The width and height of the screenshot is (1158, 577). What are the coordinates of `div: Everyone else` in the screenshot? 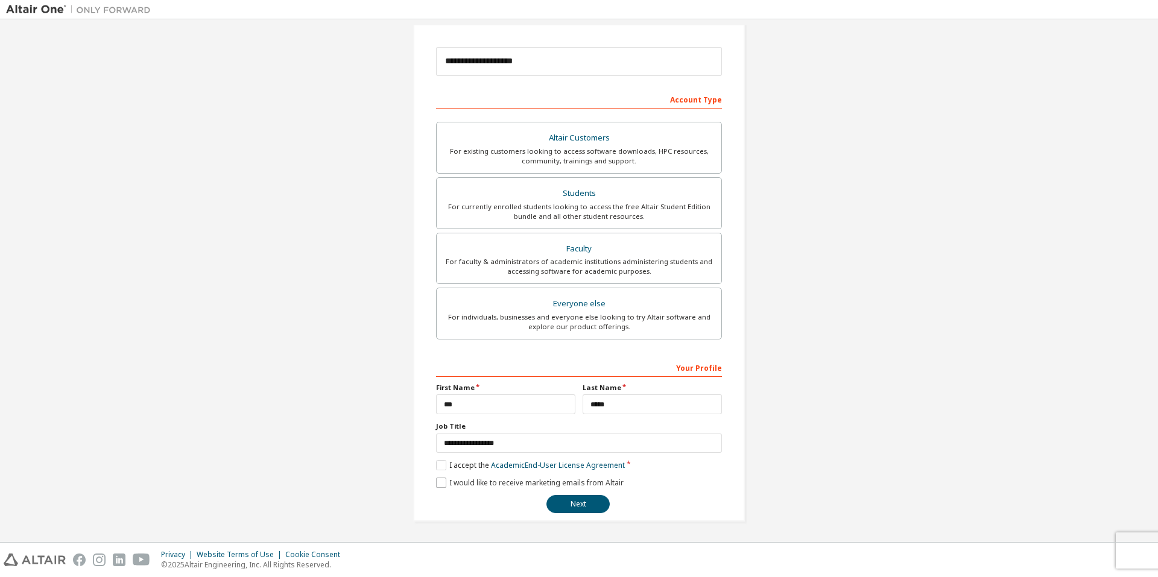 It's located at (579, 304).